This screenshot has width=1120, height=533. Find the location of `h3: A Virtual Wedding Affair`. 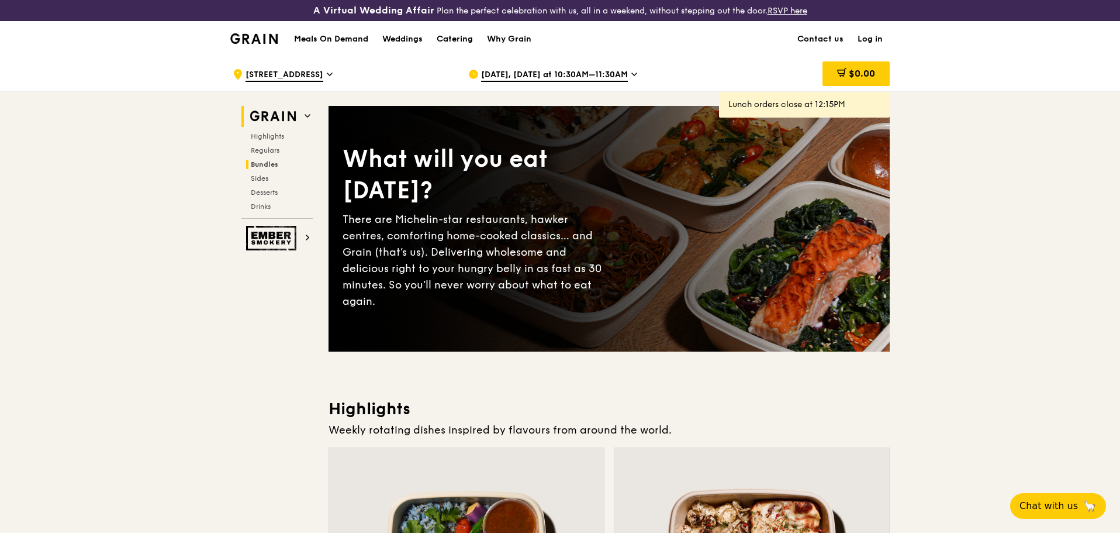

h3: A Virtual Wedding Affair is located at coordinates (374, 11).